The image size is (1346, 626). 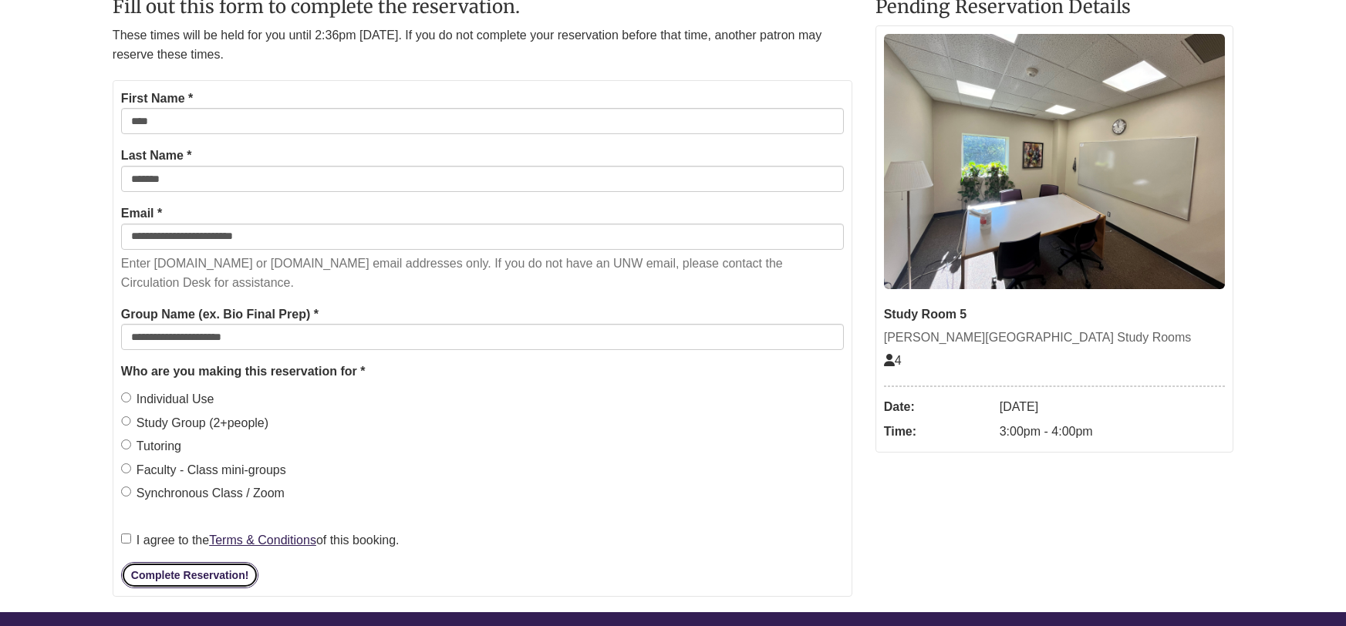 What do you see at coordinates (190, 575) in the screenshot?
I see `button: Complete Reservation!` at bounding box center [190, 575].